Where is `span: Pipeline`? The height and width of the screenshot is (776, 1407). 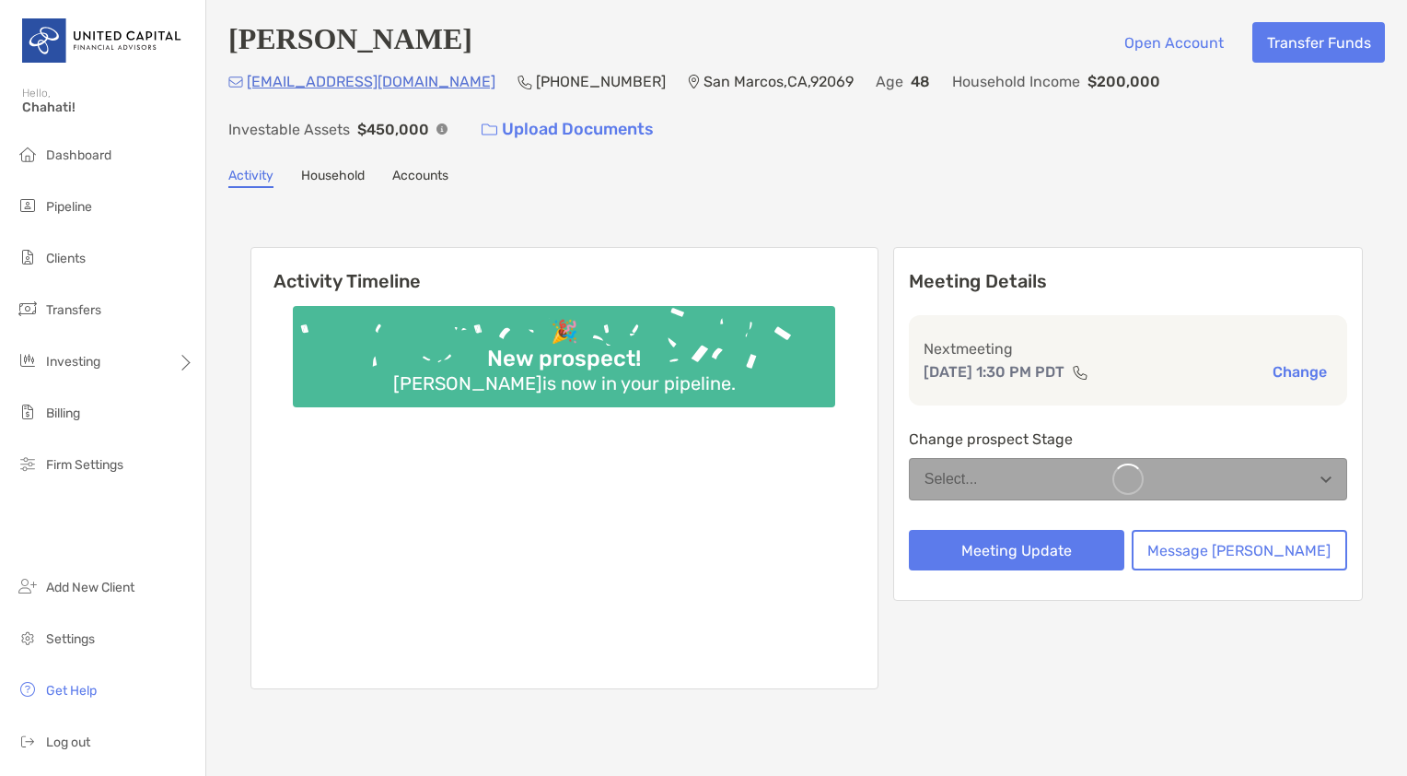
span: Pipeline is located at coordinates (69, 206).